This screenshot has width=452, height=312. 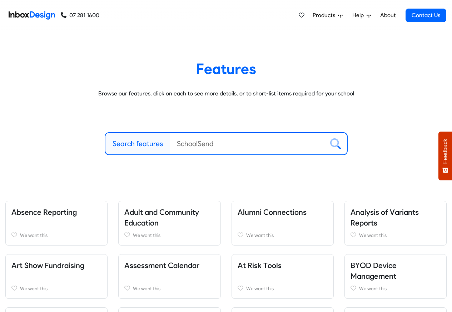 I want to click on div: Analysis of Variants Reports, so click(x=396, y=223).